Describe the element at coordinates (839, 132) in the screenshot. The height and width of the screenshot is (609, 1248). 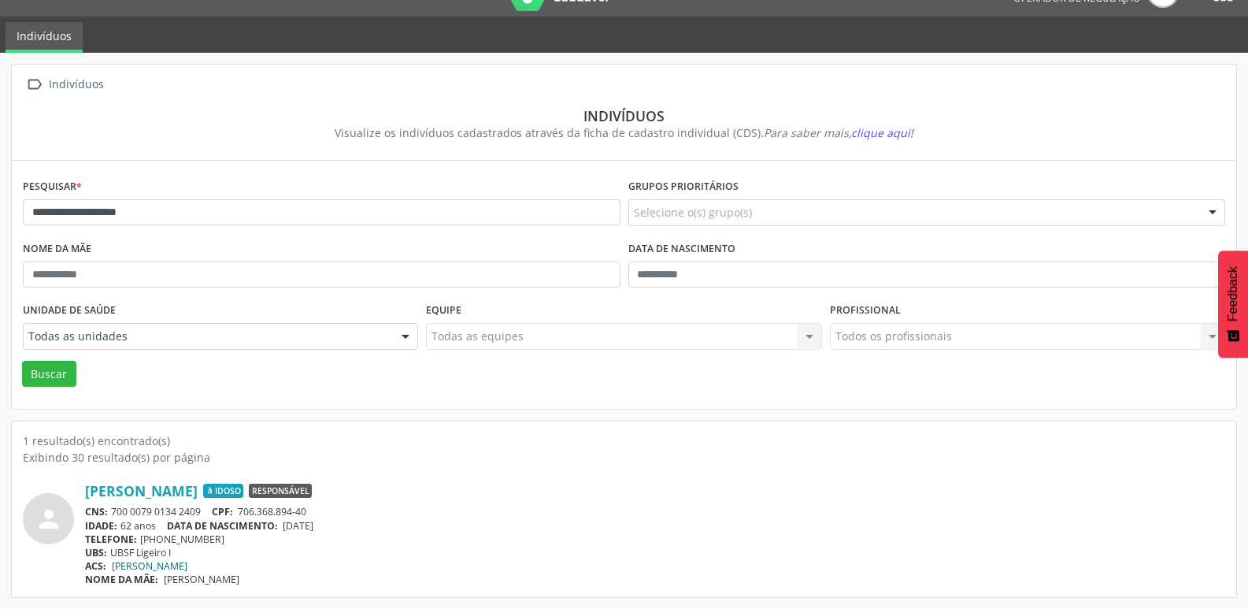
I see `i: Para saber mais,` at that location.